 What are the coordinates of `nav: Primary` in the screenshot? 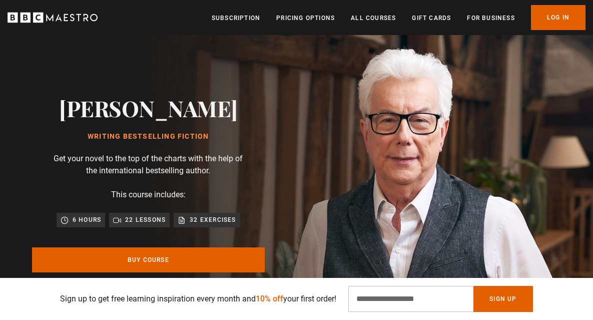 It's located at (398, 18).